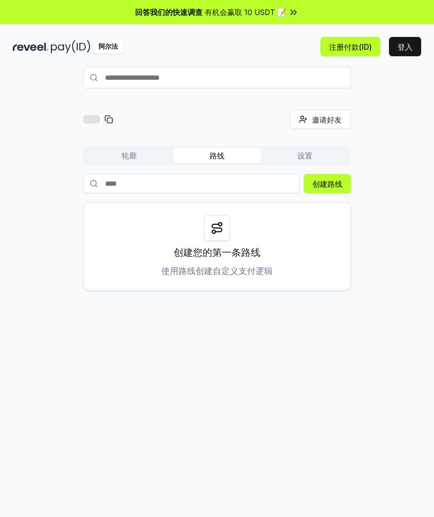 This screenshot has height=517, width=434. I want to click on button: 轮廓, so click(129, 156).